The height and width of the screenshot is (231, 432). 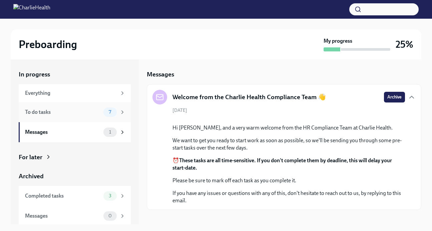 What do you see at coordinates (110, 132) in the screenshot?
I see `span: 1` at bounding box center [110, 132].